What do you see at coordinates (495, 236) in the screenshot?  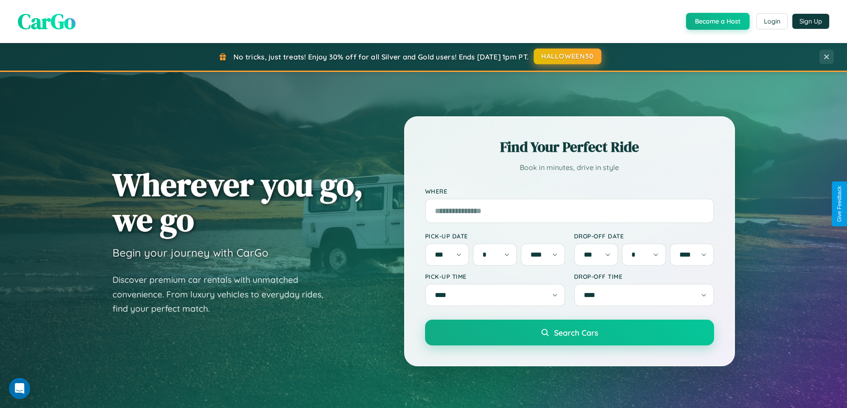 I see `label: Pick-up Date` at bounding box center [495, 236].